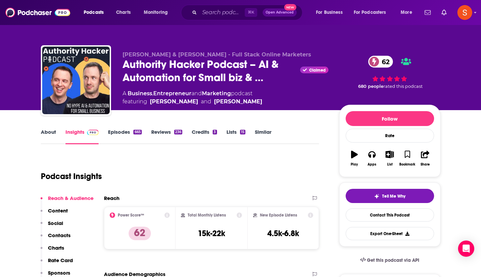  What do you see at coordinates (55, 238) in the screenshot?
I see `button: Contacts` at bounding box center [55, 238].